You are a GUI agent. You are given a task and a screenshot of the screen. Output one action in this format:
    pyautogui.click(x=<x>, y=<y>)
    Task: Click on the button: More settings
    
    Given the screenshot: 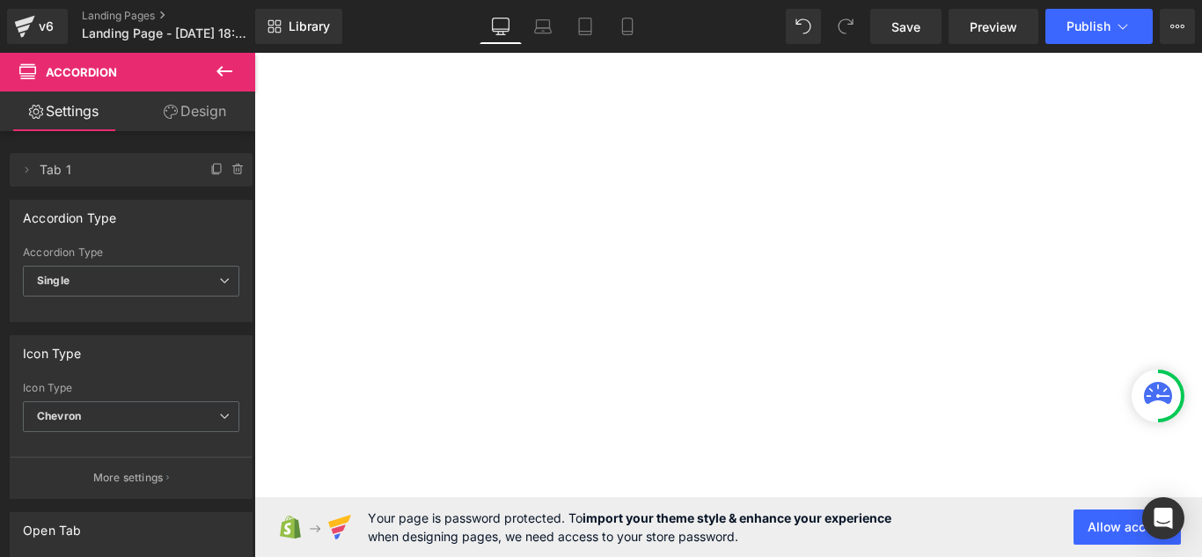 What is the action you would take?
    pyautogui.click(x=131, y=477)
    